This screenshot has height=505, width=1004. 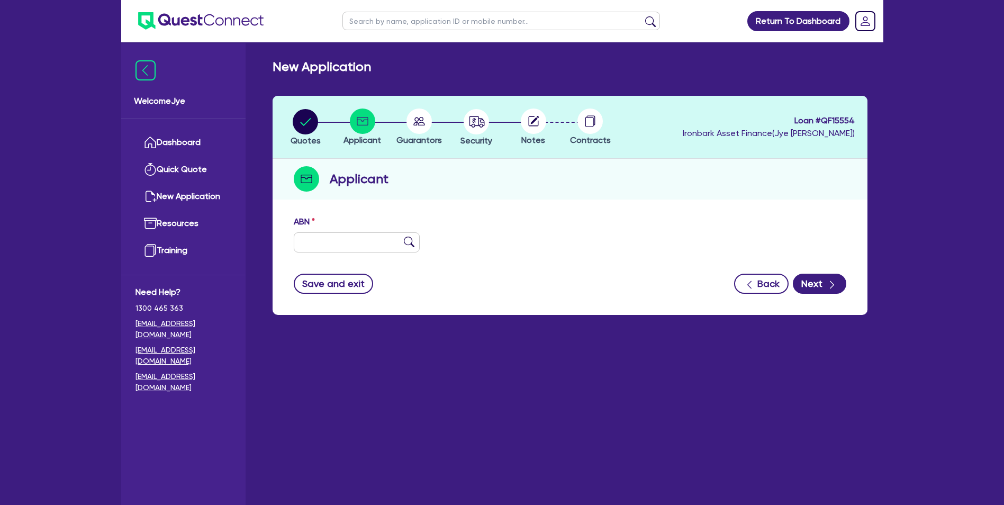 What do you see at coordinates (150, 250) in the screenshot?
I see `img: training` at bounding box center [150, 250].